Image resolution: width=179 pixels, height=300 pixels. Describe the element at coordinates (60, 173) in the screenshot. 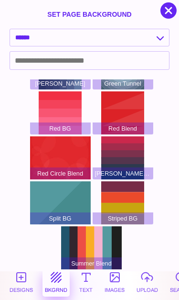

I see `span: Red Circle Blend` at that location.